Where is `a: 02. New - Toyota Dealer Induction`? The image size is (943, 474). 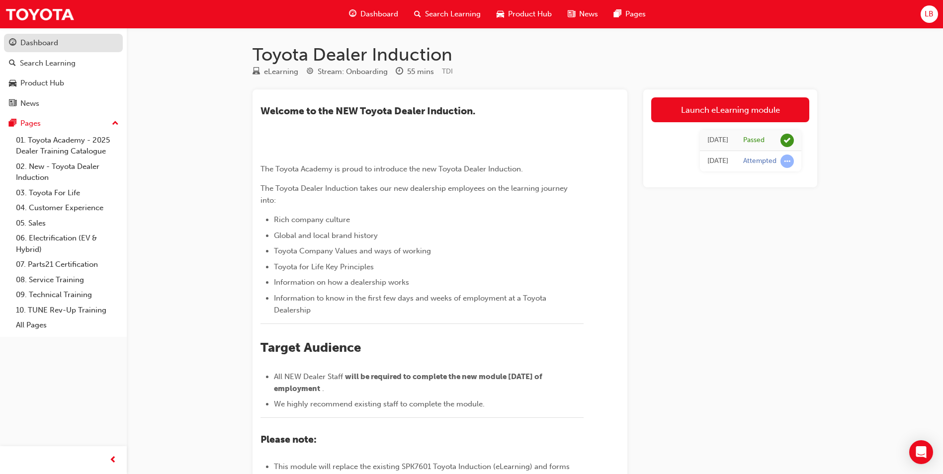
a: 02. New - Toyota Dealer Induction is located at coordinates (67, 172).